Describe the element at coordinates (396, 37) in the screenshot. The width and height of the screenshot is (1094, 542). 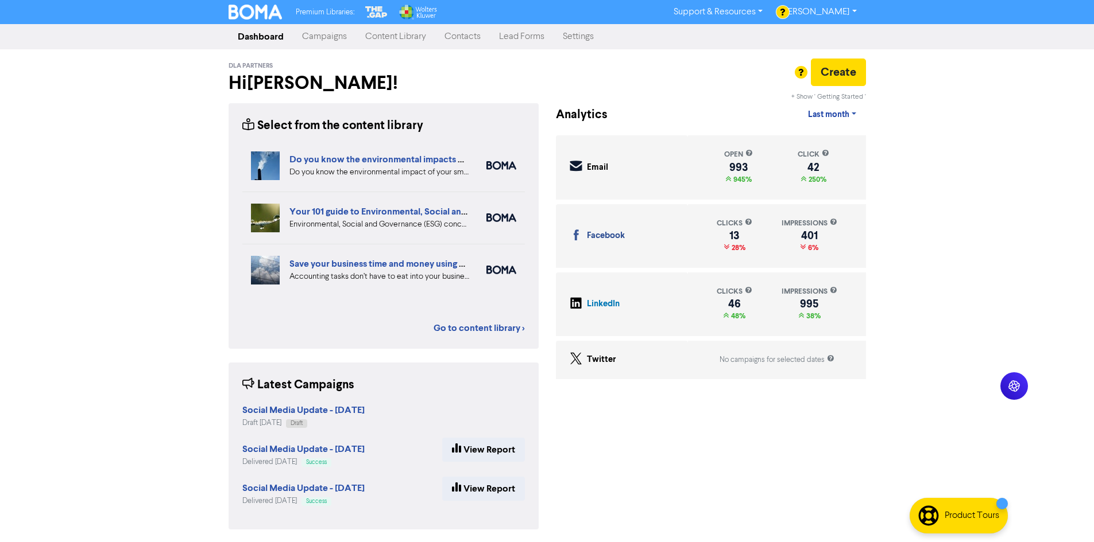
I see `a: Content Library` at that location.